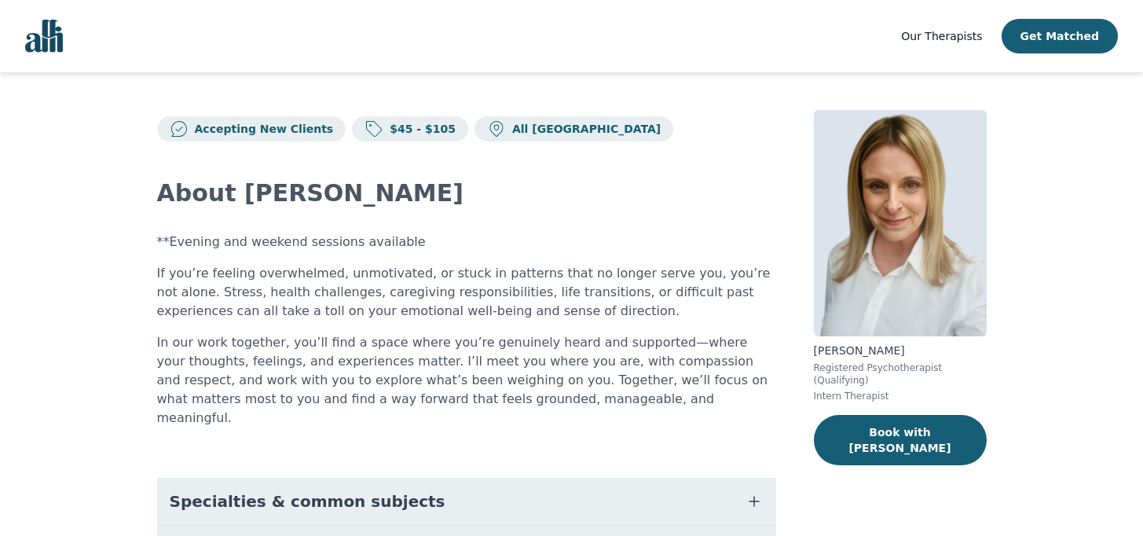  Describe the element at coordinates (901, 223) in the screenshot. I see `img: Megan_Ridout` at that location.